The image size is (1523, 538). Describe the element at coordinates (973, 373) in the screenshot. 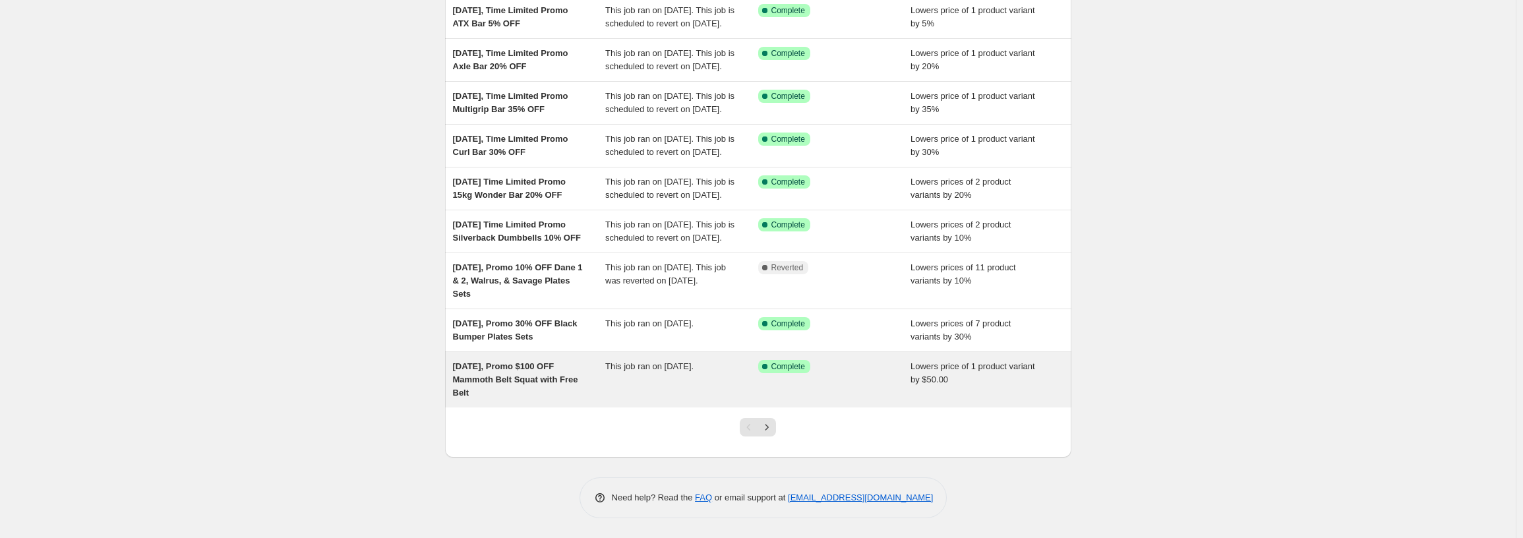

I see `span: Lowers price of 1 product variant by $50.00` at that location.